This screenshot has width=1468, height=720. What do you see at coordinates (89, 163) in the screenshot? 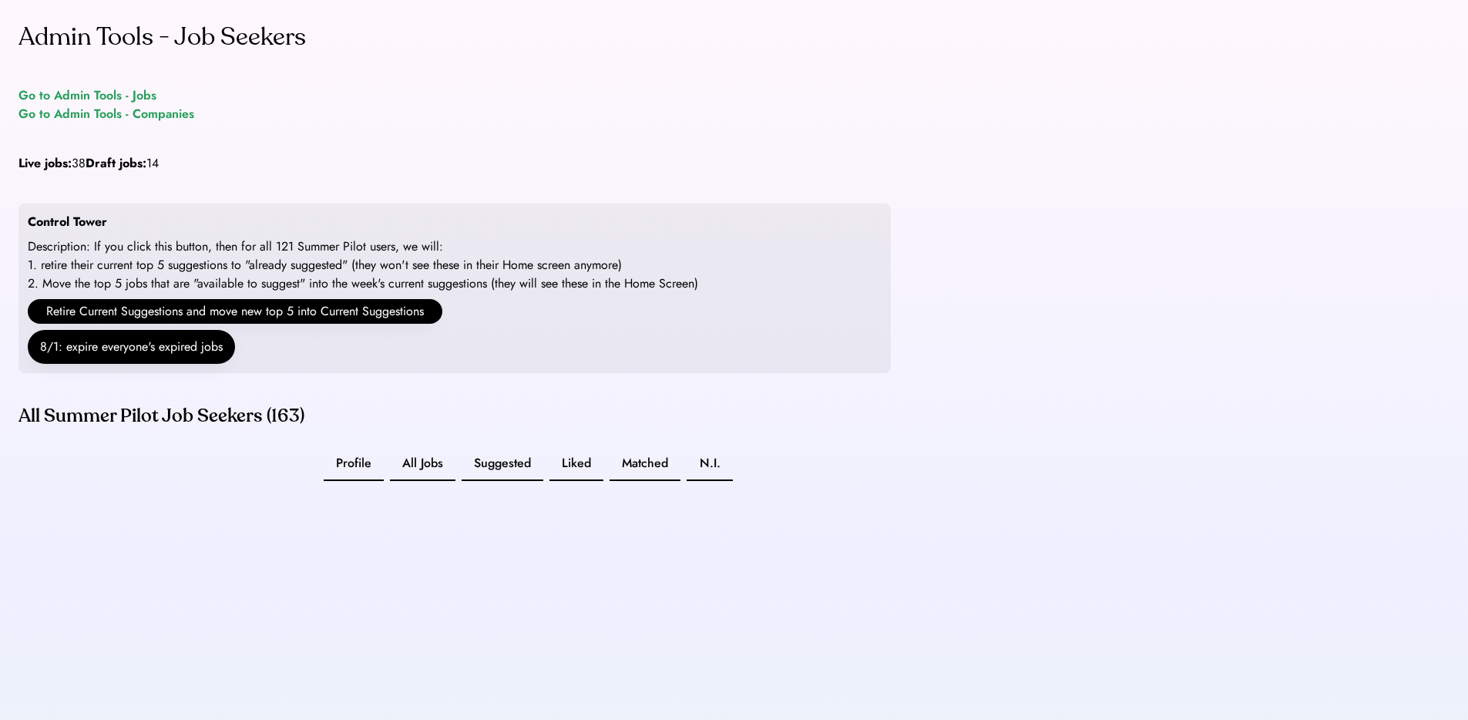
I see `div: 38 14` at bounding box center [89, 163].